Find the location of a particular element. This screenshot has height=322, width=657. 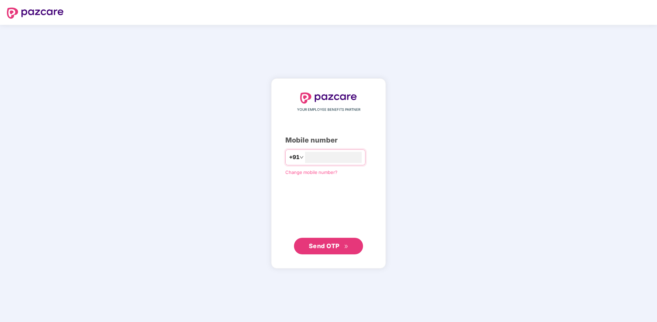

span: +91 is located at coordinates (294, 157).